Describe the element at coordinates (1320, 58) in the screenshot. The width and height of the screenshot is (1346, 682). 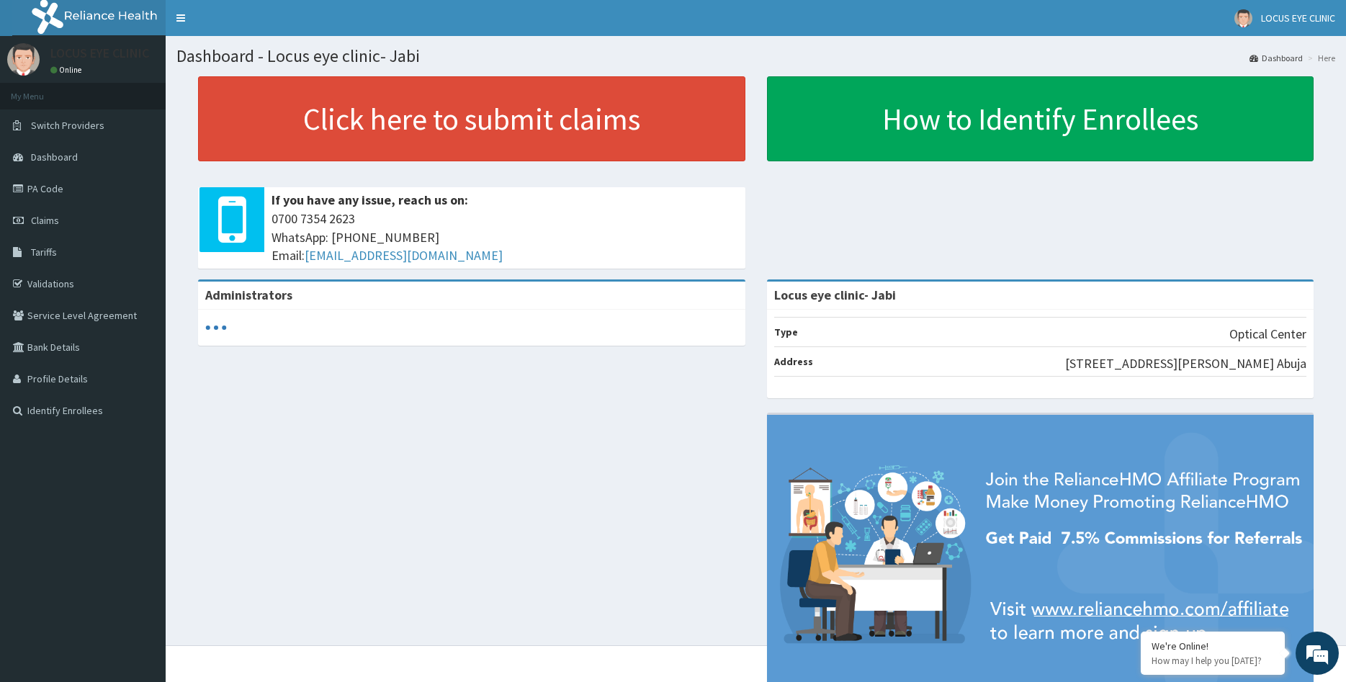
I see `li: Here` at that location.